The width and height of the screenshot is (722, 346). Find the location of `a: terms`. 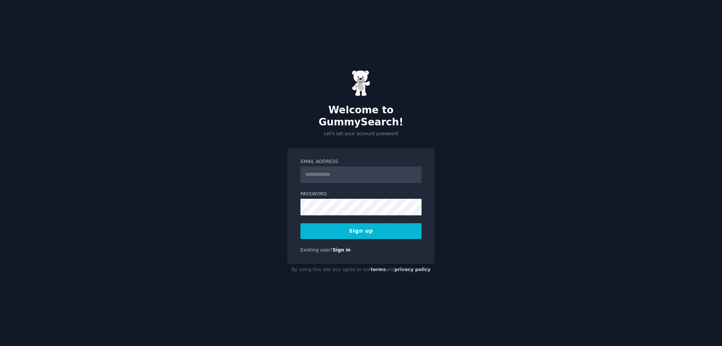

a: terms is located at coordinates (378, 269).